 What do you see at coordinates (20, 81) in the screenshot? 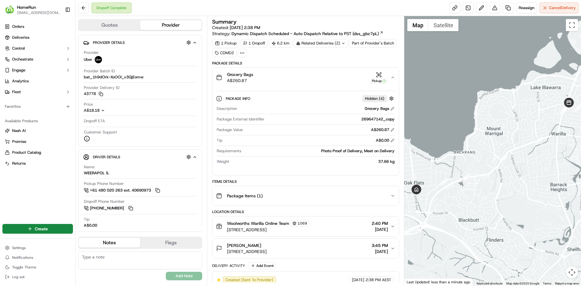
I see `span: Analytics` at bounding box center [20, 81].